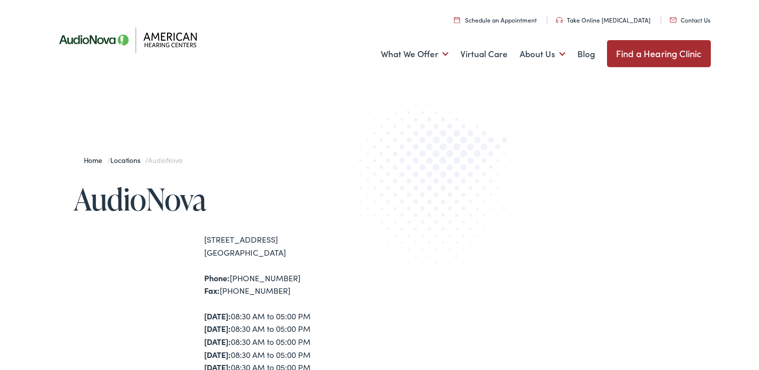 The width and height of the screenshot is (759, 370). What do you see at coordinates (227, 199) in the screenshot?
I see `h1: AudioNova` at bounding box center [227, 199].